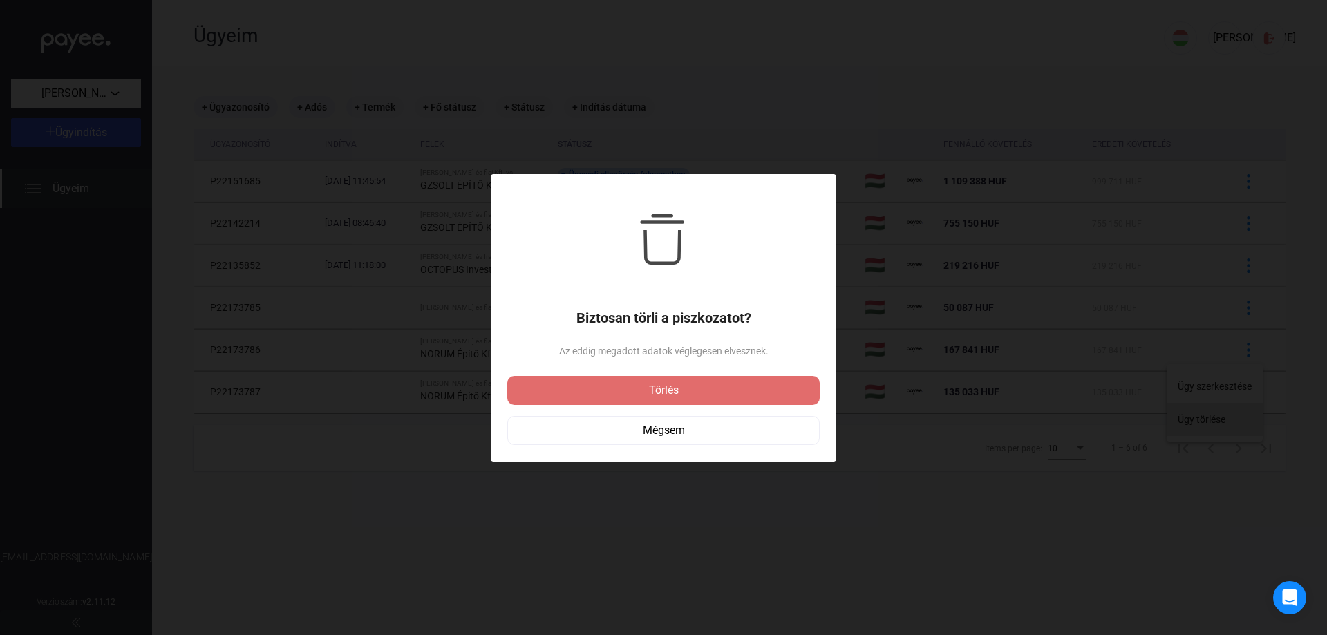  What do you see at coordinates (664, 239) in the screenshot?
I see `img: trash-black` at bounding box center [664, 239].